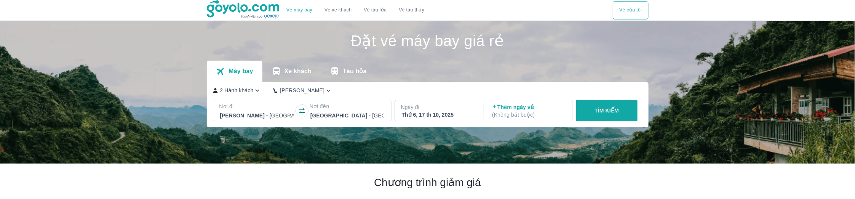  What do you see at coordinates (411, 10) in the screenshot?
I see `button: Vé tàu thủy` at bounding box center [411, 10].